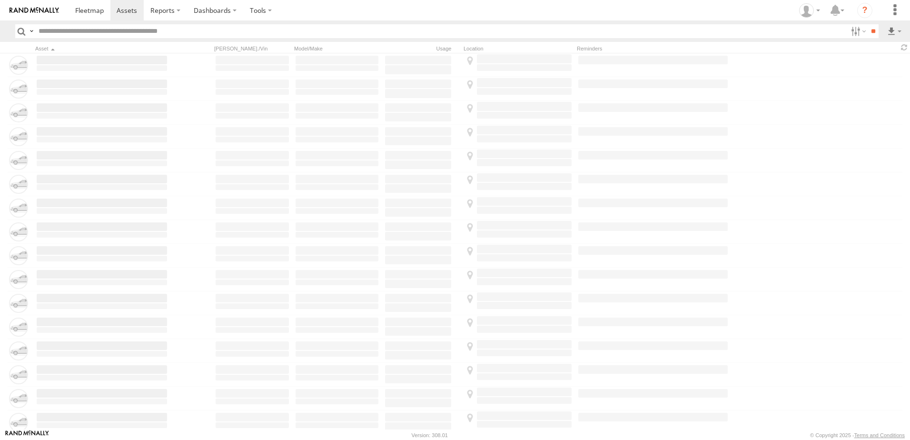 The height and width of the screenshot is (440, 910). I want to click on div: Location, so click(519, 49).